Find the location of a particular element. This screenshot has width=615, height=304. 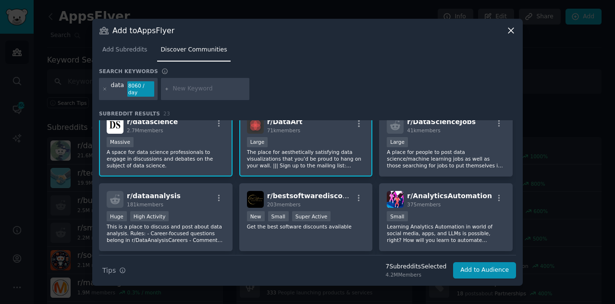

h3: Search keywords is located at coordinates (128, 71).